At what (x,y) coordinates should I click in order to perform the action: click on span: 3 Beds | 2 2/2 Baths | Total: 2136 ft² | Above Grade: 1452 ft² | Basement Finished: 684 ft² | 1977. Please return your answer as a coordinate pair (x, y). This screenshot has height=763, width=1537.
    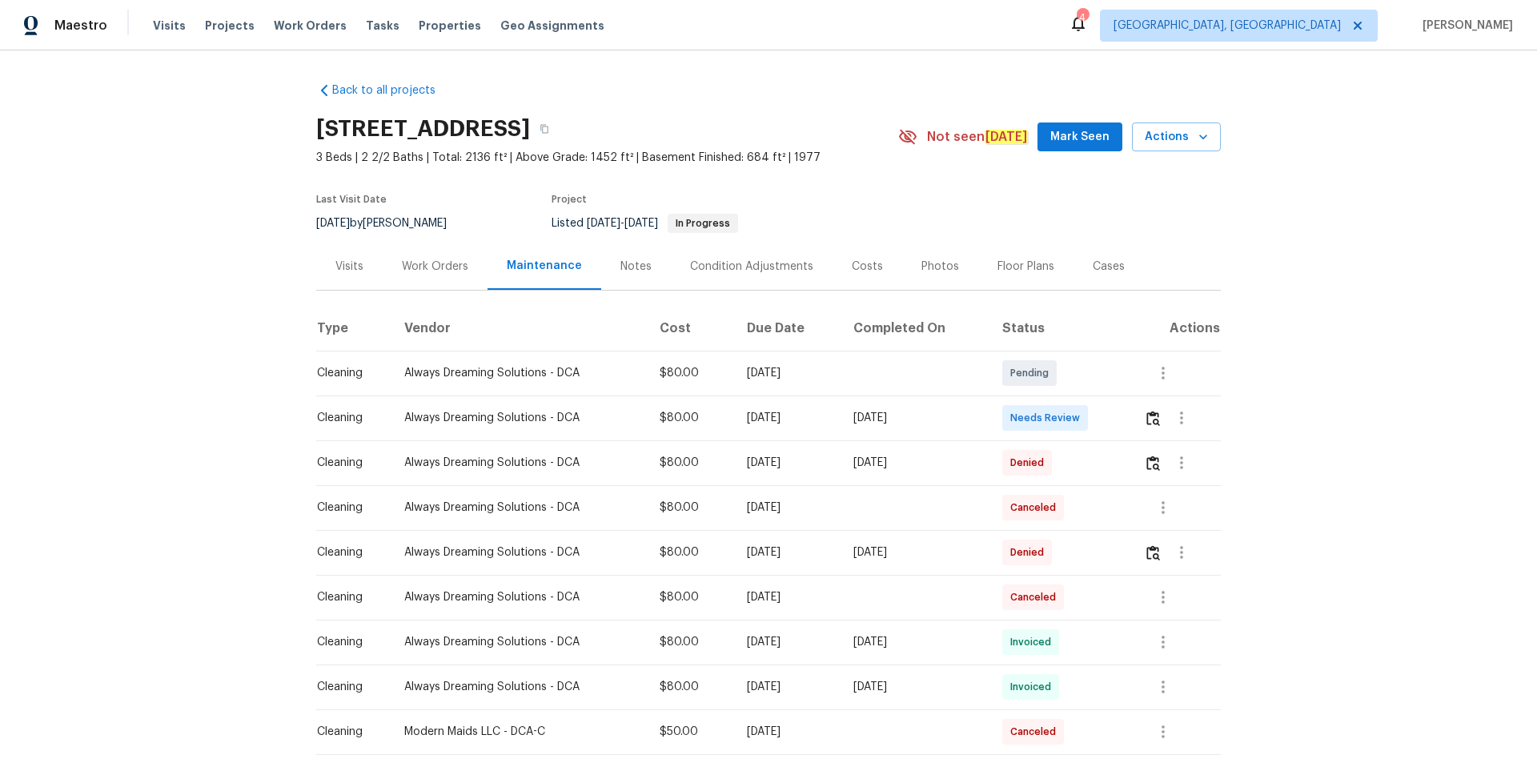
    Looking at the image, I should click on (607, 158).